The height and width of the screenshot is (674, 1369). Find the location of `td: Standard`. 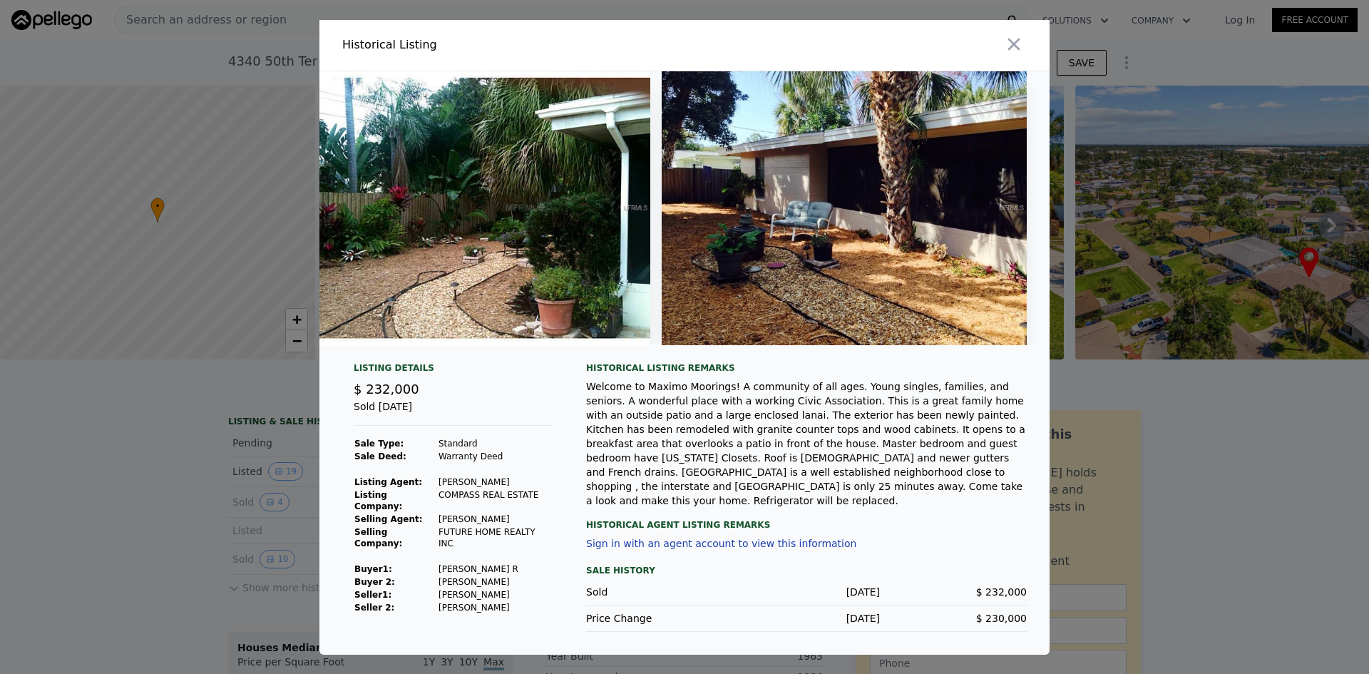

td: Standard is located at coordinates (495, 443).